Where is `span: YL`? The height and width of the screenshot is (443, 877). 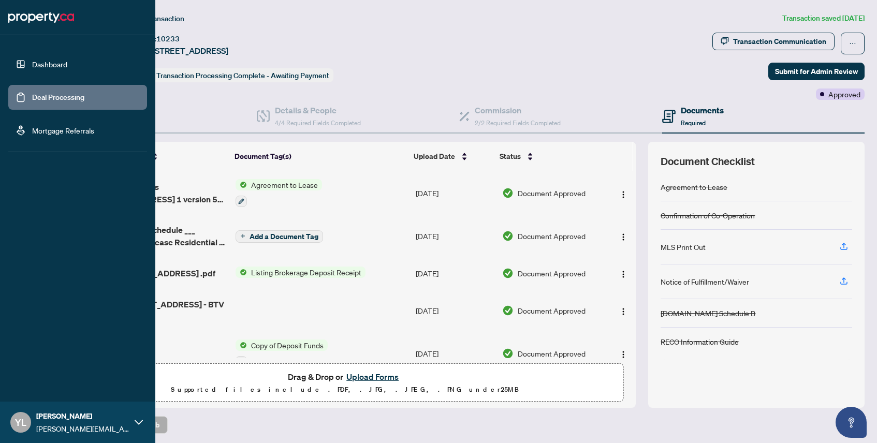 span: YL is located at coordinates (21, 422).